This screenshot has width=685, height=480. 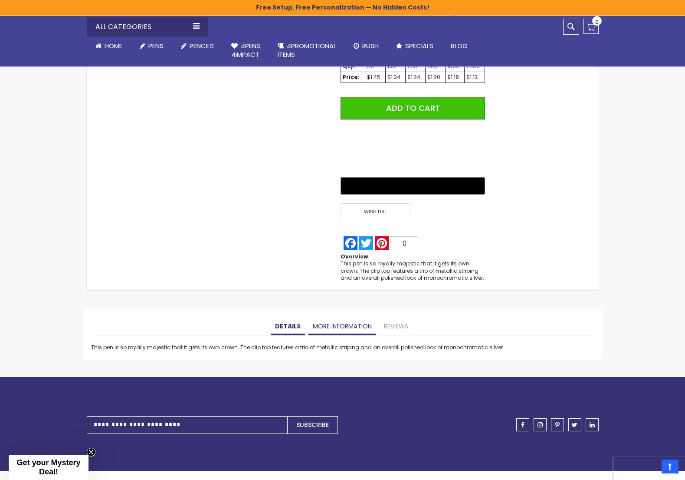 I want to click on span: facebook, so click(x=523, y=424).